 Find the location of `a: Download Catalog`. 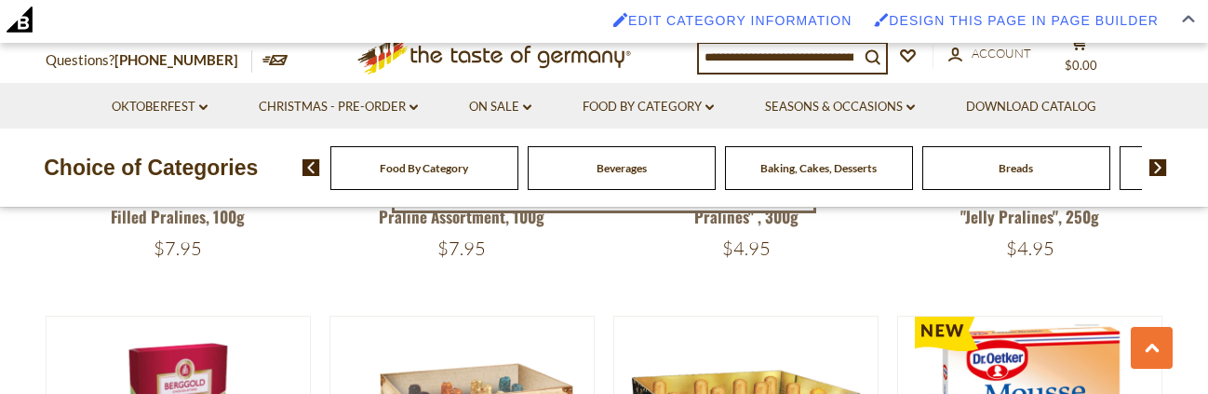

a: Download Catalog is located at coordinates (1031, 107).